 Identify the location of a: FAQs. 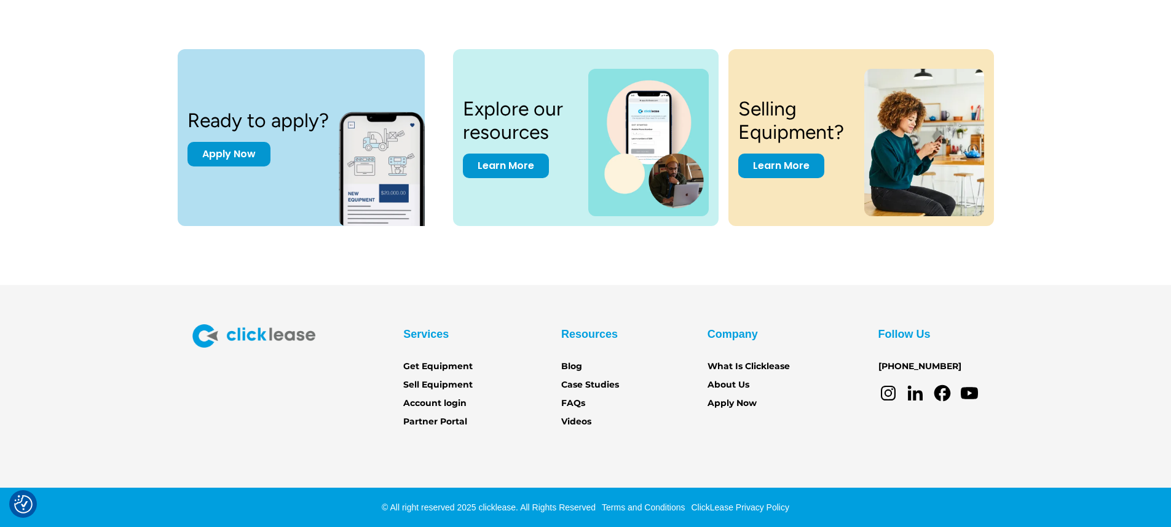
(573, 404).